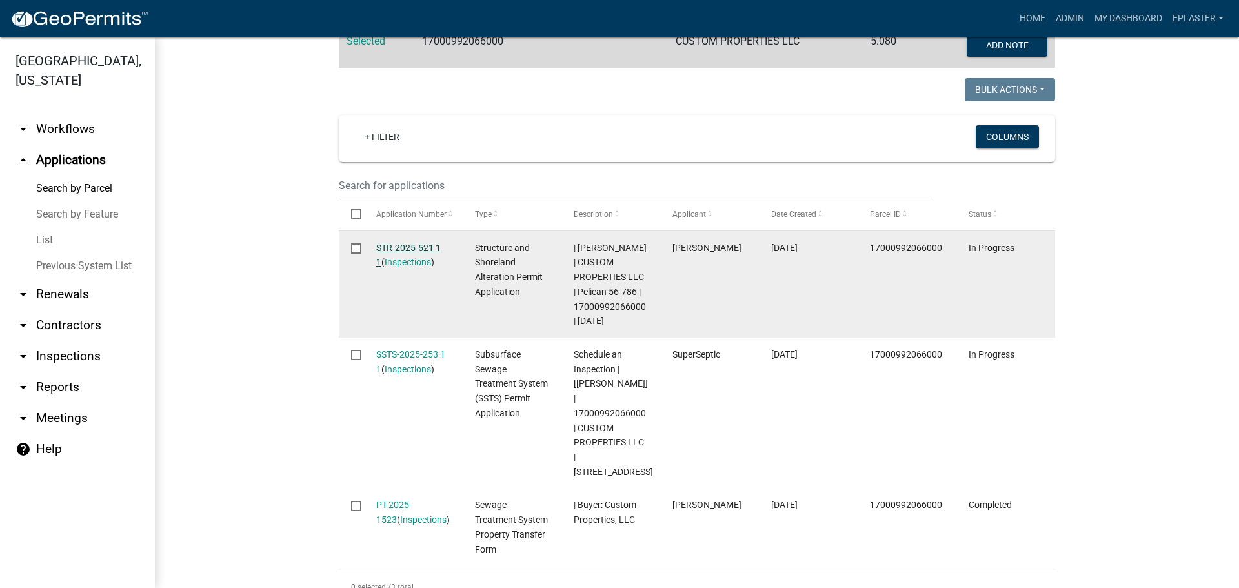 This screenshot has height=588, width=1239. Describe the element at coordinates (605, 512) in the screenshot. I see `span: | Buyer: Custom Properties, LLC` at that location.